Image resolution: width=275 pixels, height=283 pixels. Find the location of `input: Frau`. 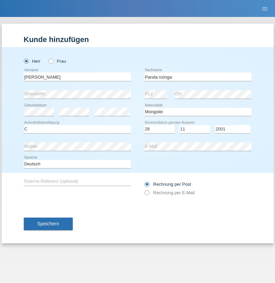

input: Frau is located at coordinates (51, 61).